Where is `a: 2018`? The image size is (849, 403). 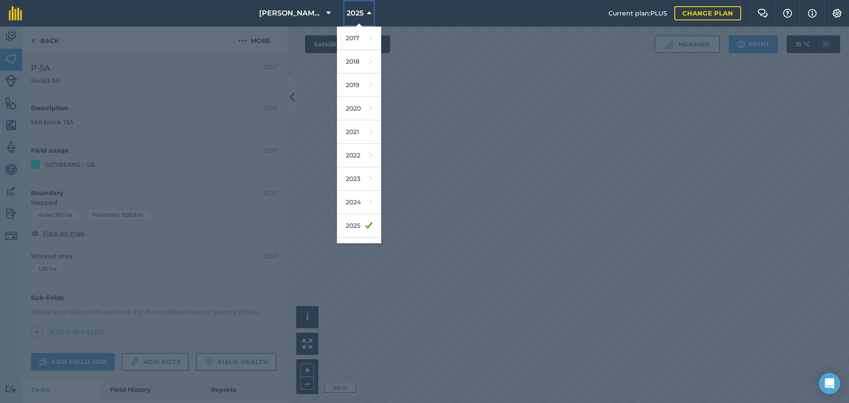
a: 2018 is located at coordinates (359, 61).